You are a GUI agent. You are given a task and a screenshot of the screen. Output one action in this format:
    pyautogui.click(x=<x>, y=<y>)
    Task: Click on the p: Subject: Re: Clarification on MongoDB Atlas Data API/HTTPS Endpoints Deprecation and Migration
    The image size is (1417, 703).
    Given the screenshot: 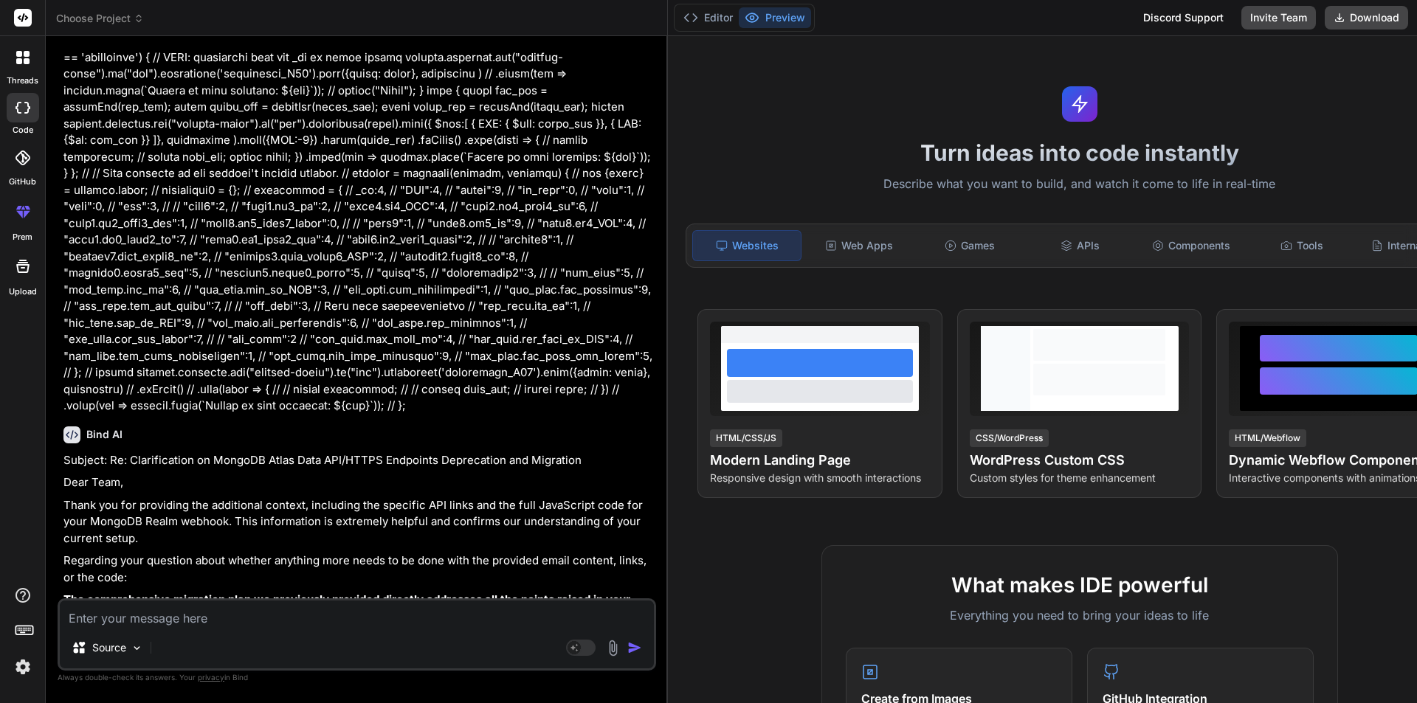 What is the action you would take?
    pyautogui.click(x=358, y=461)
    